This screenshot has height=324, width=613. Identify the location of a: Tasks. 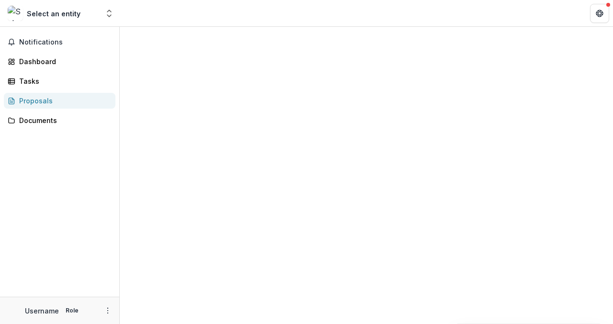
(59, 81).